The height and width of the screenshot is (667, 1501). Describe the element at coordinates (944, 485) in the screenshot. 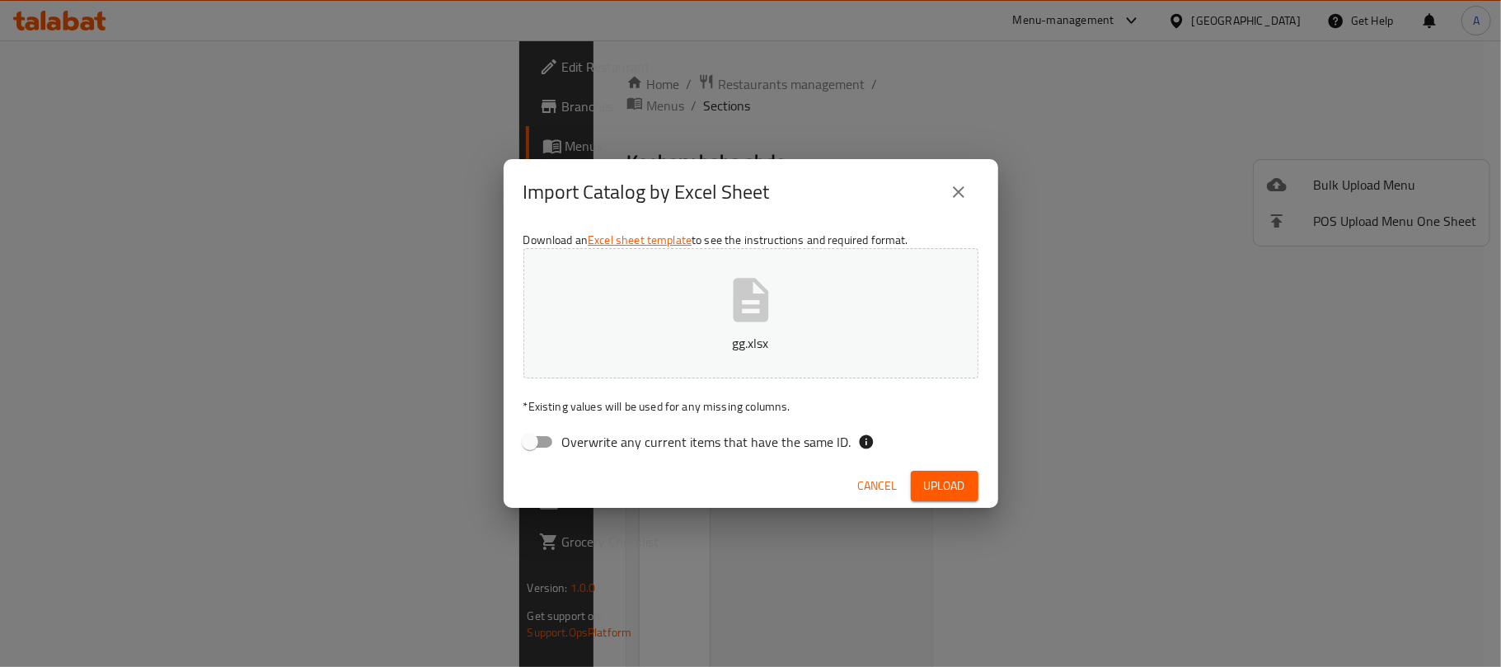

I see `button: Upload` at that location.